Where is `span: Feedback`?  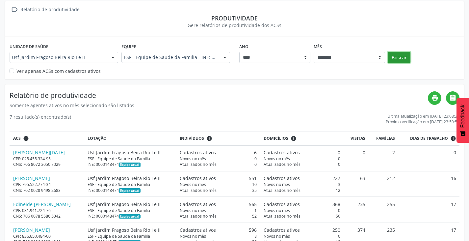 span: Feedback is located at coordinates (463, 116).